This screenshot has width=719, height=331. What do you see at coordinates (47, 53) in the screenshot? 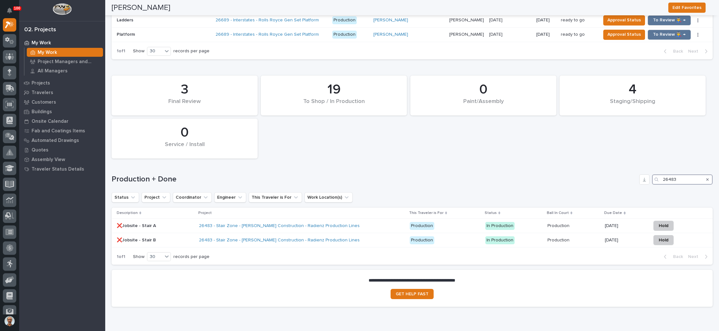
I see `p: My Work` at bounding box center [47, 53].